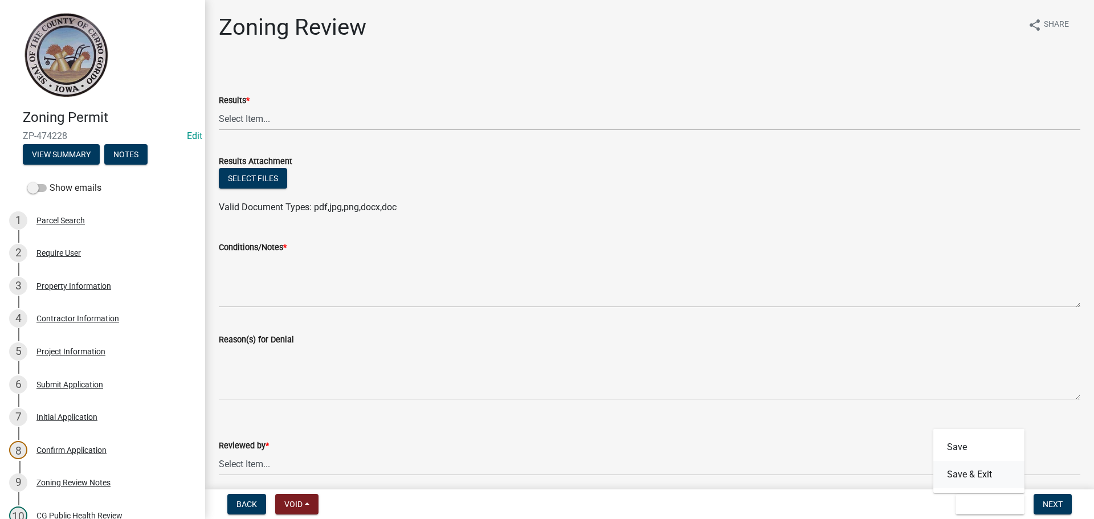 Image resolution: width=1094 pixels, height=519 pixels. I want to click on button: Select files, so click(253, 178).